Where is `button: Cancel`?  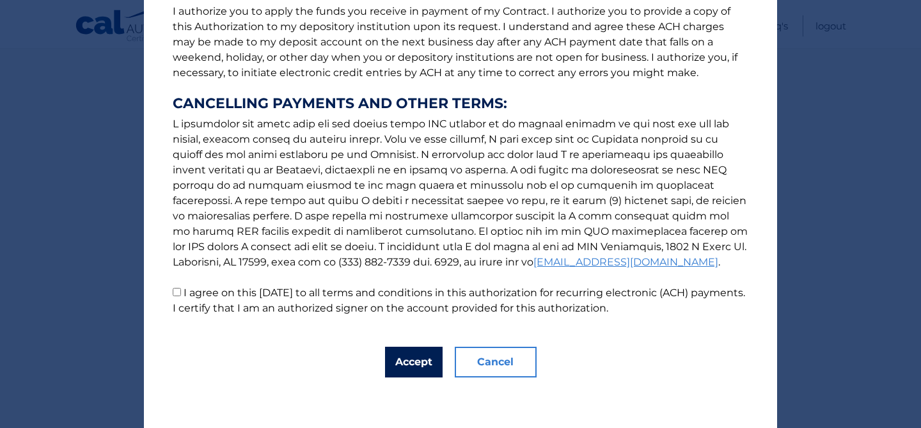
button: Cancel is located at coordinates (496, 362).